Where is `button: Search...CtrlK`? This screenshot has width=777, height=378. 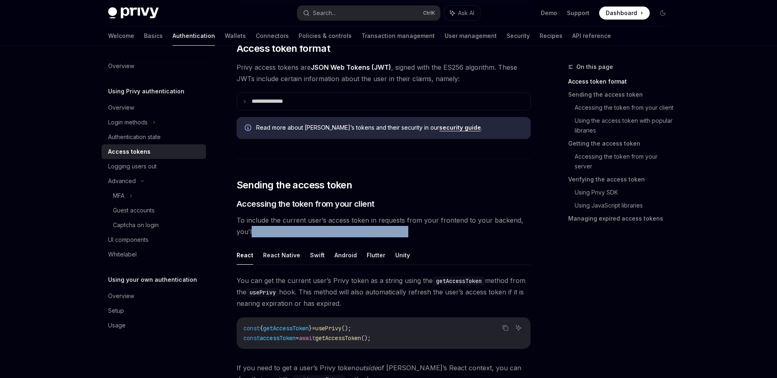
button: Search...CtrlK is located at coordinates (369, 13).